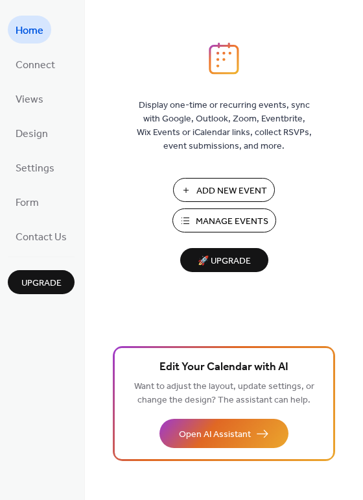 The image size is (363, 500). I want to click on a: Form, so click(27, 201).